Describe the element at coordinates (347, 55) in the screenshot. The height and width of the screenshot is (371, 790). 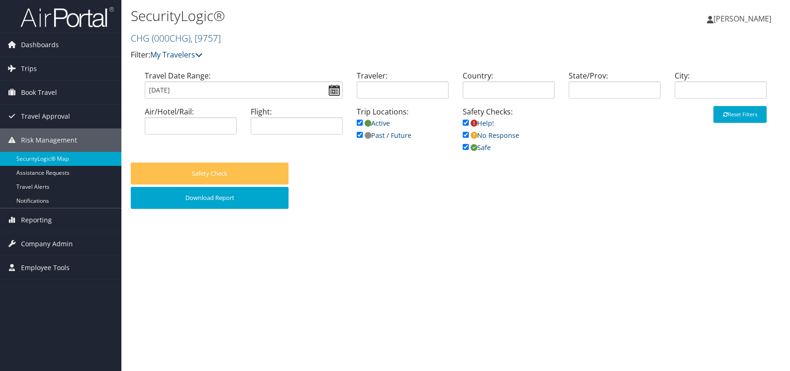
I see `p: Filter:` at that location.